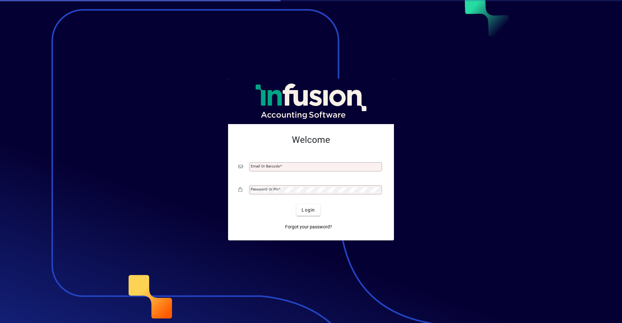  Describe the element at coordinates (265, 166) in the screenshot. I see `mat-label: Email or Barcode` at that location.